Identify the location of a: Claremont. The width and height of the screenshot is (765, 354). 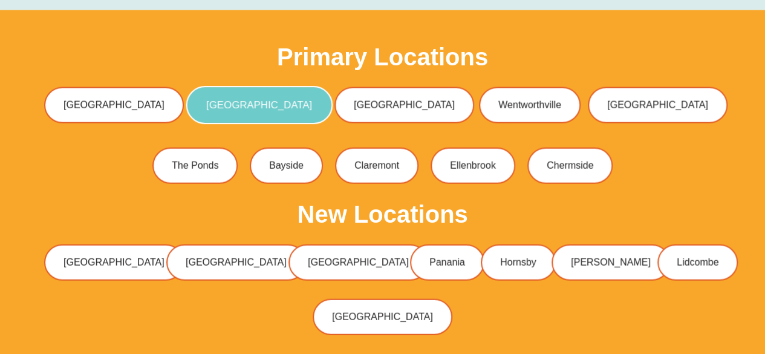
(377, 166).